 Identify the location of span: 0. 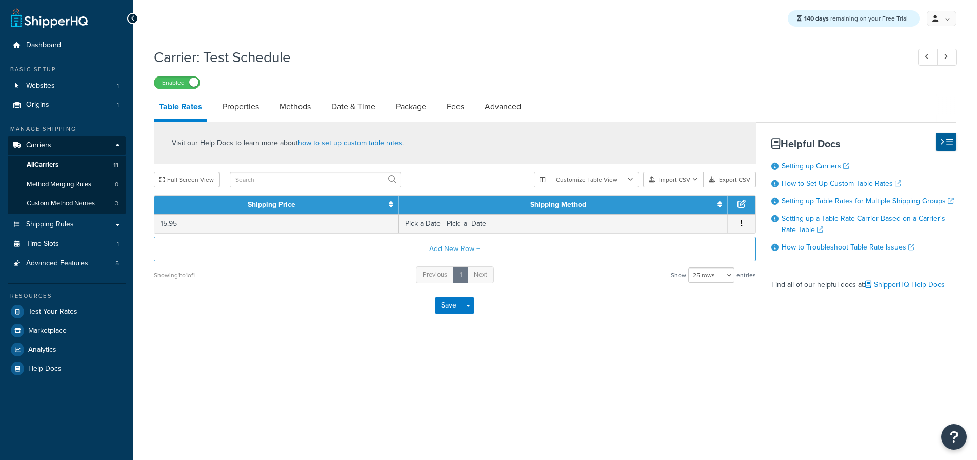
(116, 184).